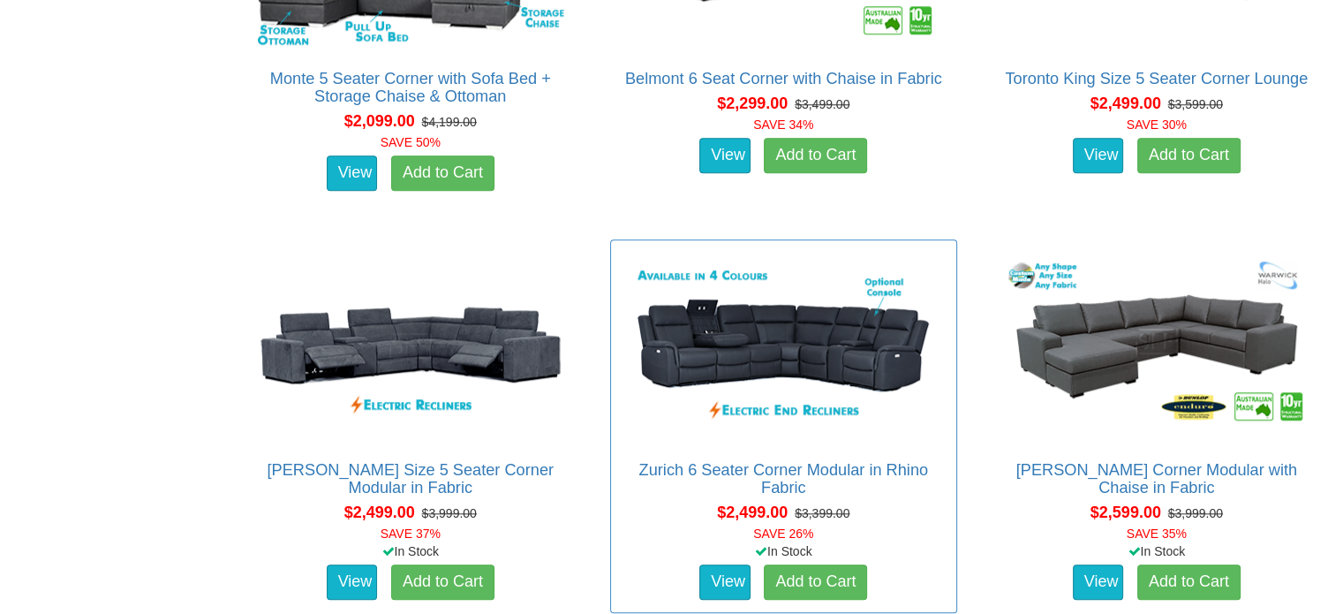  What do you see at coordinates (783, 479) in the screenshot?
I see `a: Zurich 6 Seater Corner Modular in Rhino Fabric` at bounding box center [783, 479].